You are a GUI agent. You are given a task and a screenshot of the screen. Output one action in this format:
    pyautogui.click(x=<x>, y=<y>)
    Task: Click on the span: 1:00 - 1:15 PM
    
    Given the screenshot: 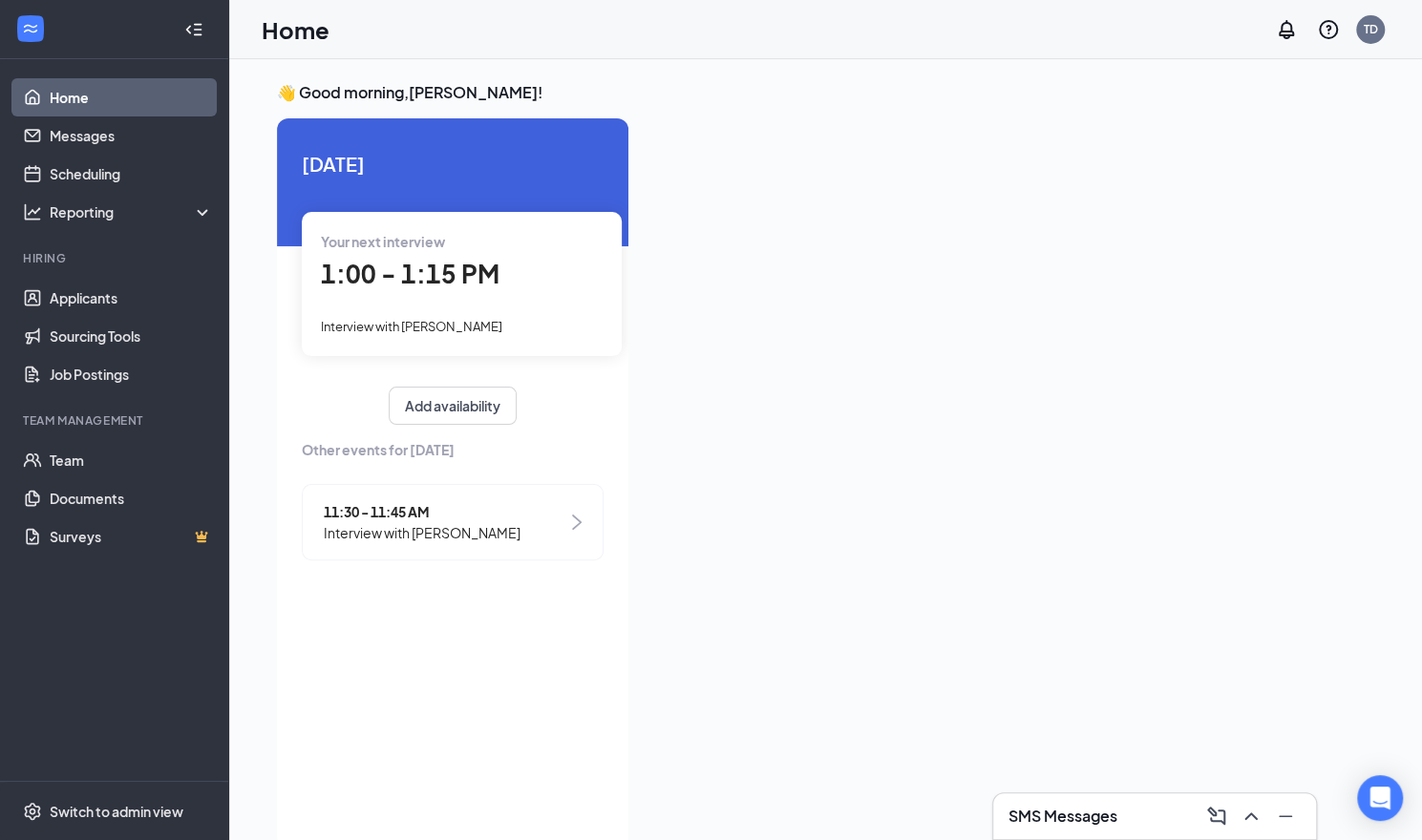 What is the action you would take?
    pyautogui.click(x=410, y=274)
    